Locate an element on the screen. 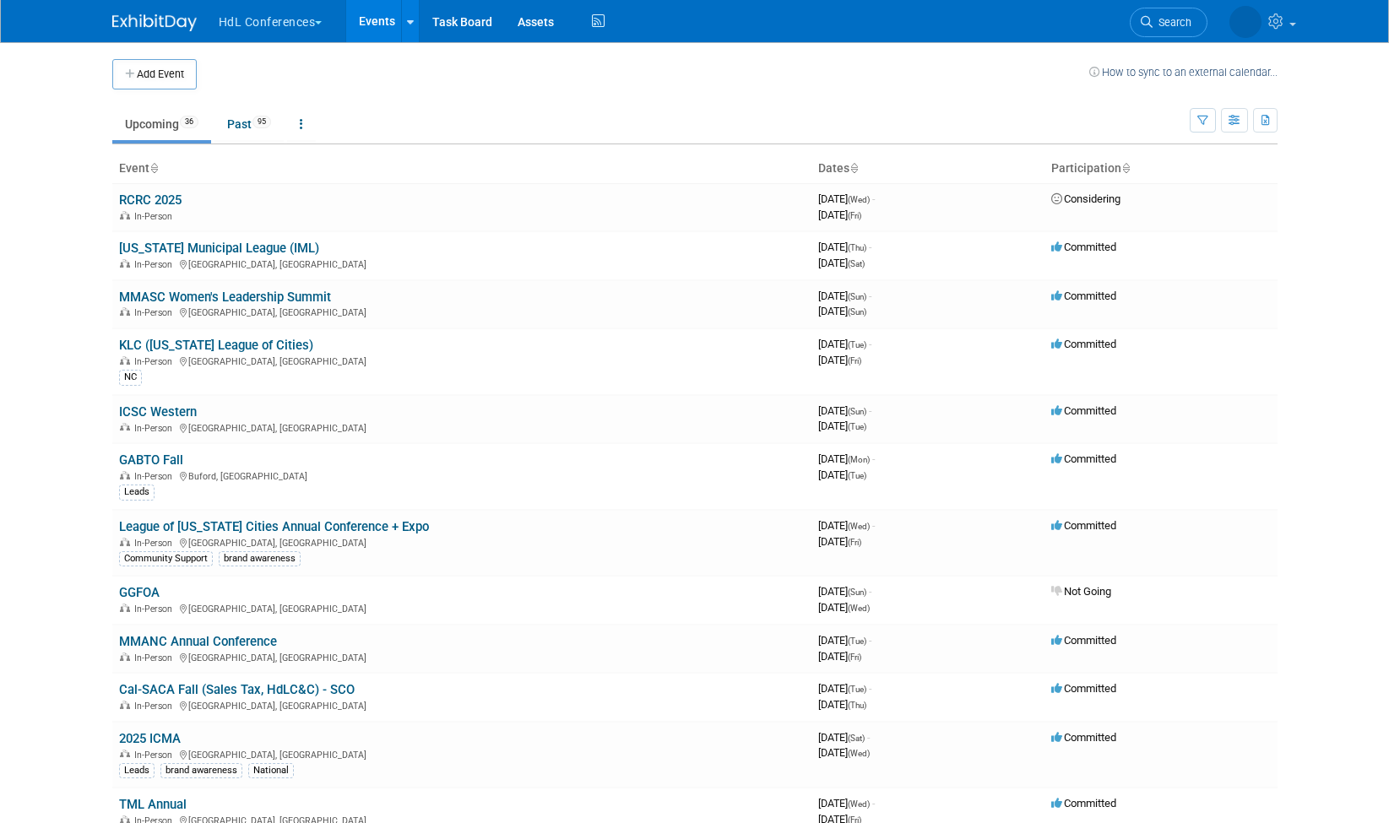 The width and height of the screenshot is (1389, 823). a: Cal-SACA Fall (Sales Tax, HdLC&C) - SCO is located at coordinates (236, 690).